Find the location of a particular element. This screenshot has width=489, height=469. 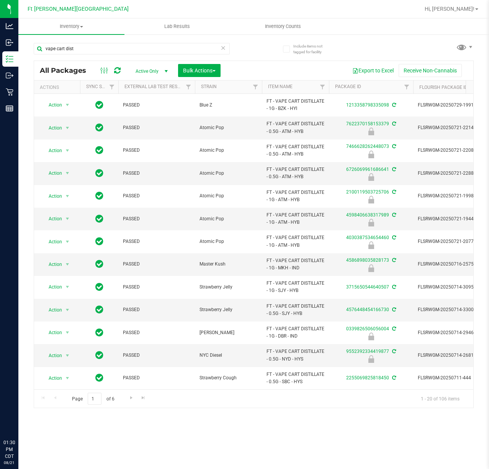

a: 2100119503725706 is located at coordinates (368, 192).